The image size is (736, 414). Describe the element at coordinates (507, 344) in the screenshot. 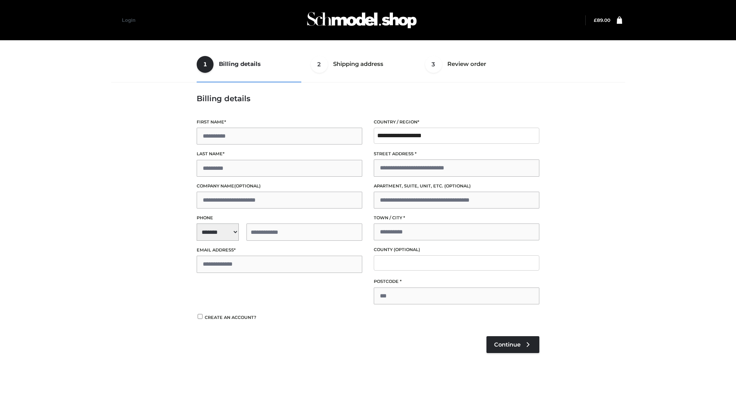

I see `span: Continue` at that location.